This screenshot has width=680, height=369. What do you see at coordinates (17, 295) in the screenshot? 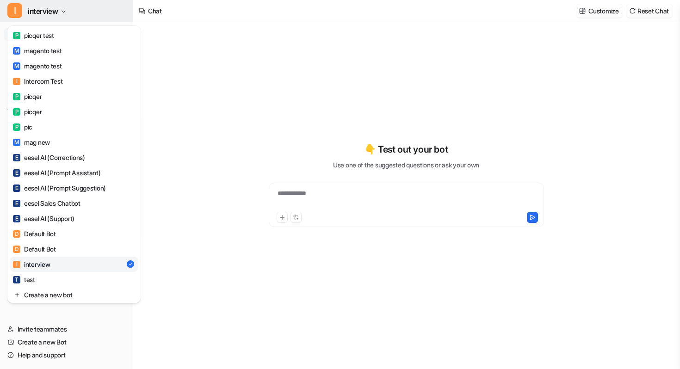
I see `img: reset` at bounding box center [17, 295].